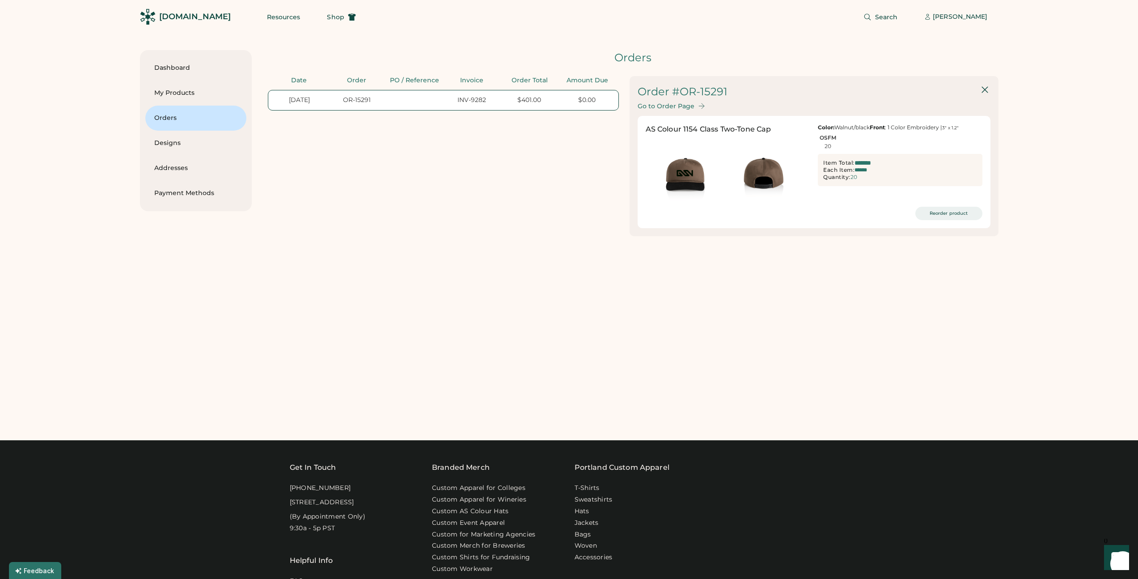  Describe the element at coordinates (196, 168) in the screenshot. I see `div: Addresses` at that location.